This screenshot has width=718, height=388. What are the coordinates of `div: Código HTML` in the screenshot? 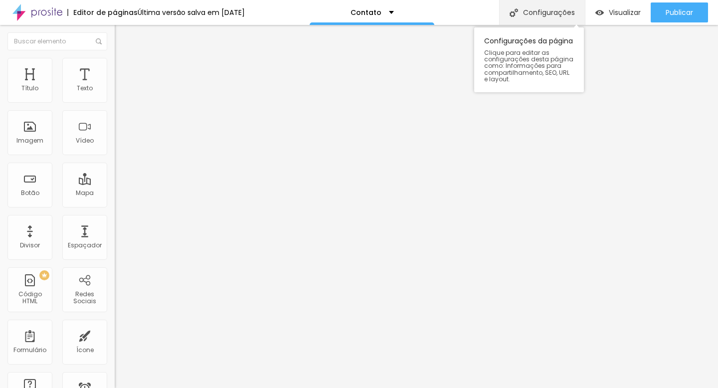 It's located at (29, 298).